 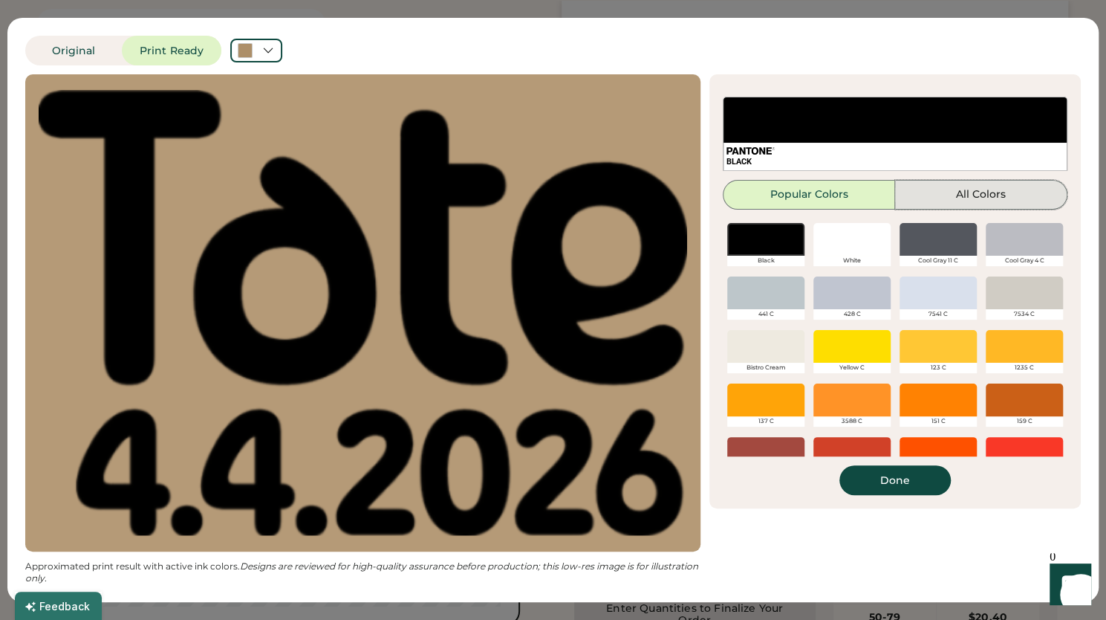 I want to click on button: Done, so click(x=895, y=480).